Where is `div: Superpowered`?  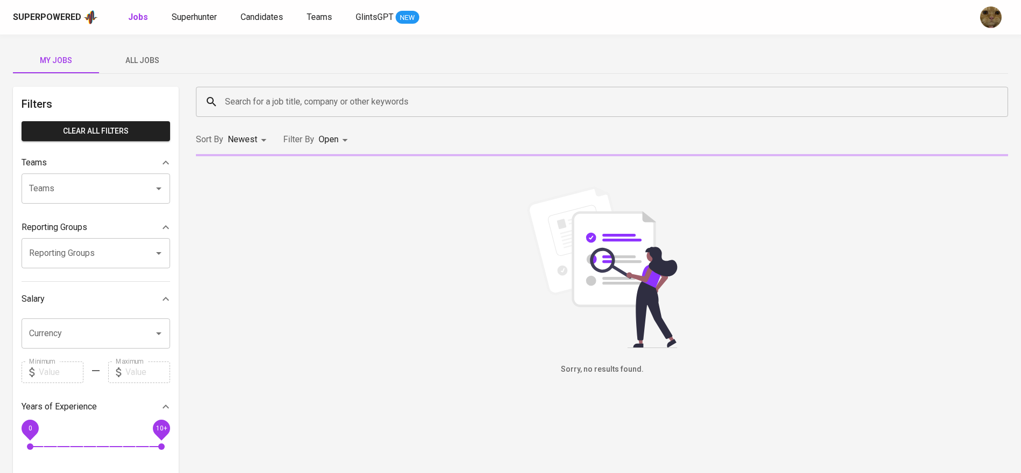 div: Superpowered is located at coordinates (47, 17).